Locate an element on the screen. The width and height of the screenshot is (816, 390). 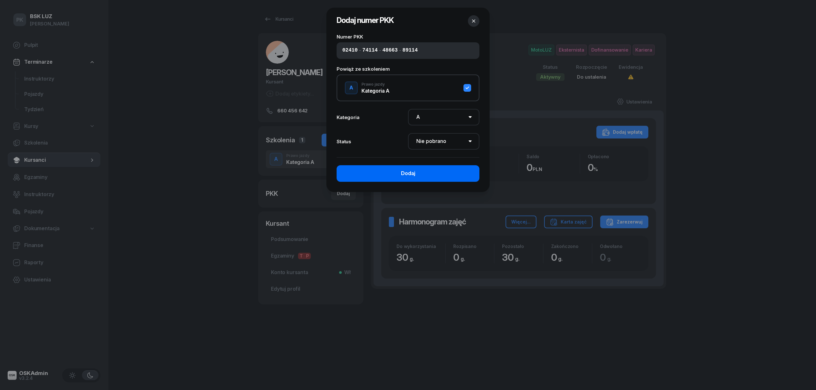
div: Kategoria A is located at coordinates (375, 91).